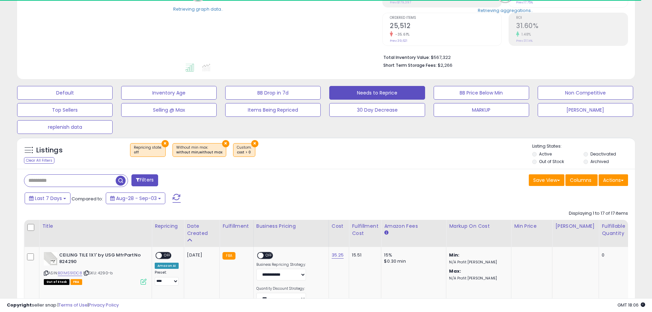 This screenshot has width=652, height=312. Describe the element at coordinates (273, 93) in the screenshot. I see `button: BB Drop in 7d` at that location.